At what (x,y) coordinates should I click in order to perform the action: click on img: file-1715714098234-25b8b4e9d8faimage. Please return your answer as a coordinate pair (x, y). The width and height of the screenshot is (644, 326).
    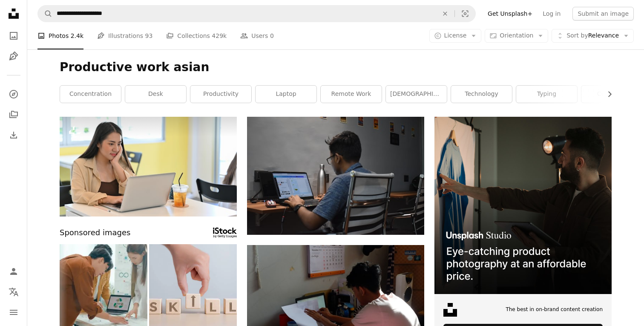
    Looking at the image, I should click on (523, 205).